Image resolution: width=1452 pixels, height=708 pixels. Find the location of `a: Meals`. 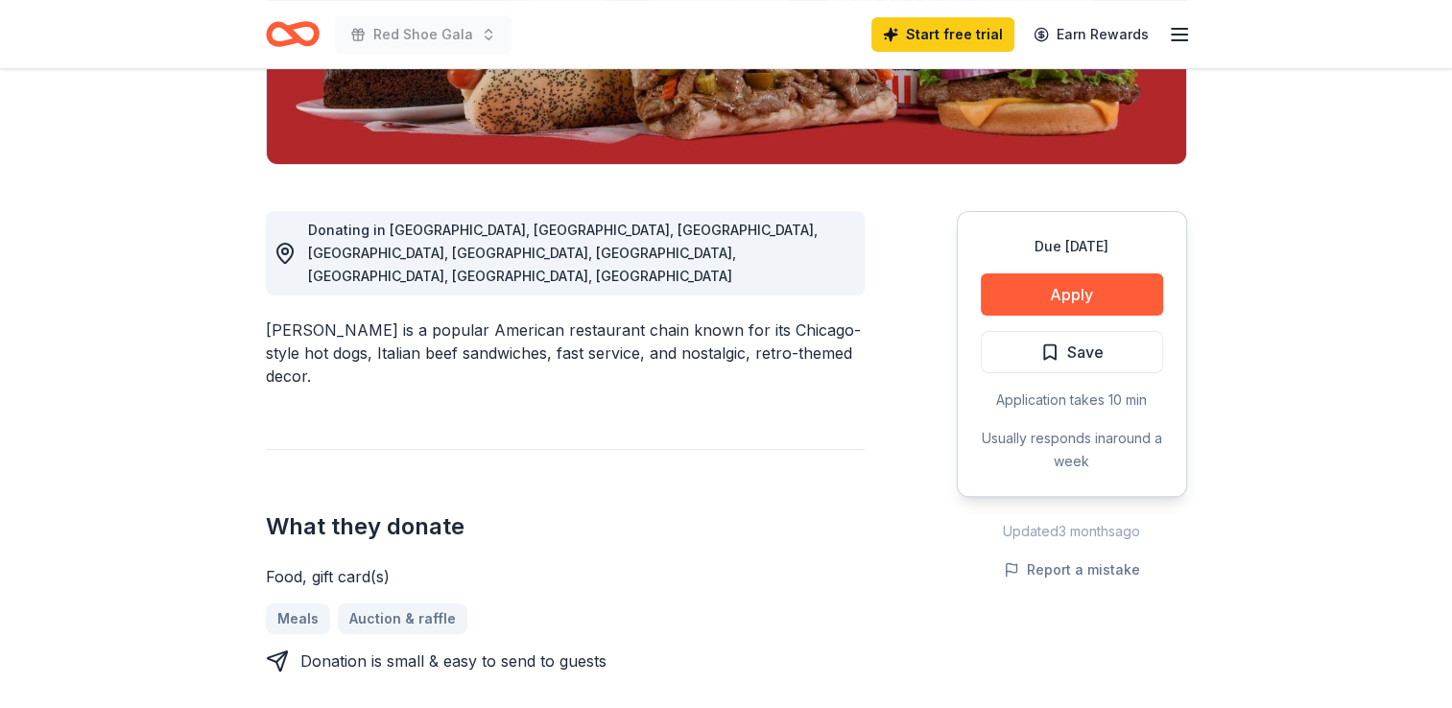

a: Meals is located at coordinates (298, 619).